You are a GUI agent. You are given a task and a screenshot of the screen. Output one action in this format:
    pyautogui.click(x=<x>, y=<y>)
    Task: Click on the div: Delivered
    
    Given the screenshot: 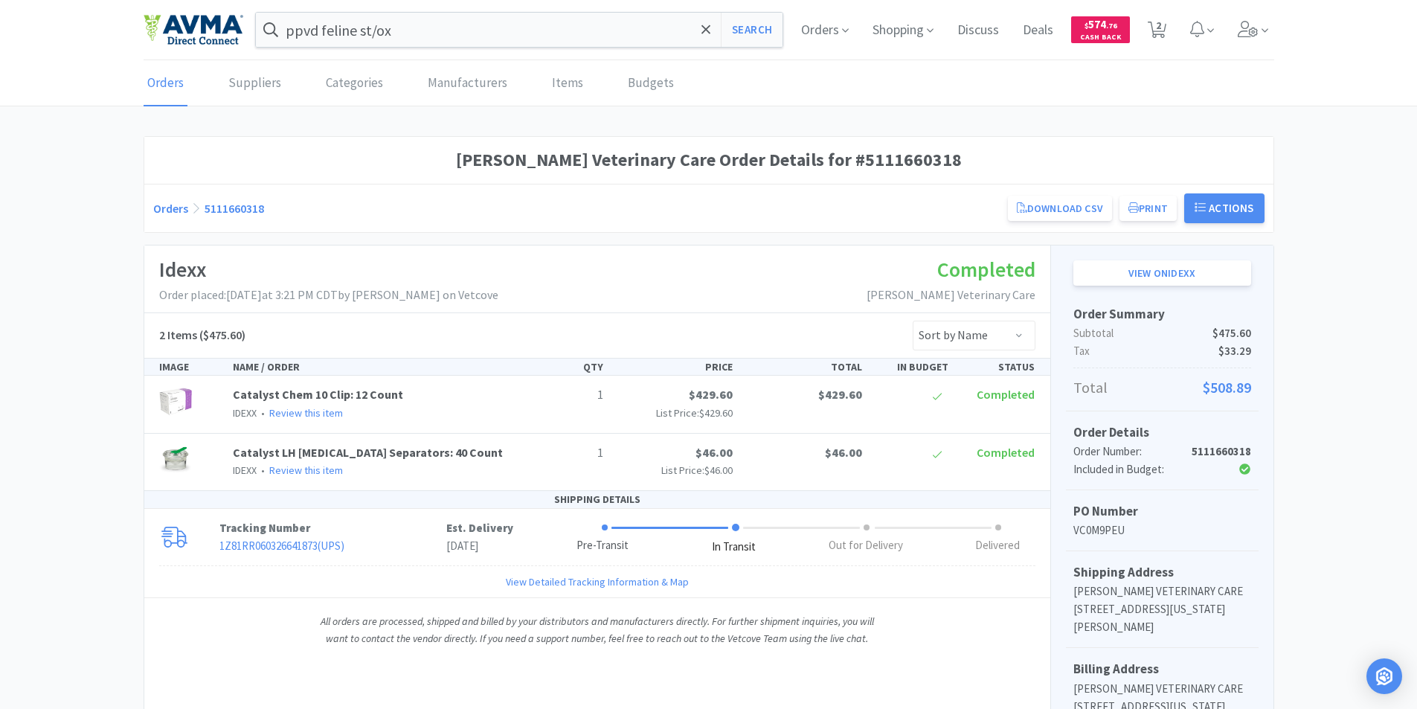 What is the action you would take?
    pyautogui.click(x=998, y=545)
    